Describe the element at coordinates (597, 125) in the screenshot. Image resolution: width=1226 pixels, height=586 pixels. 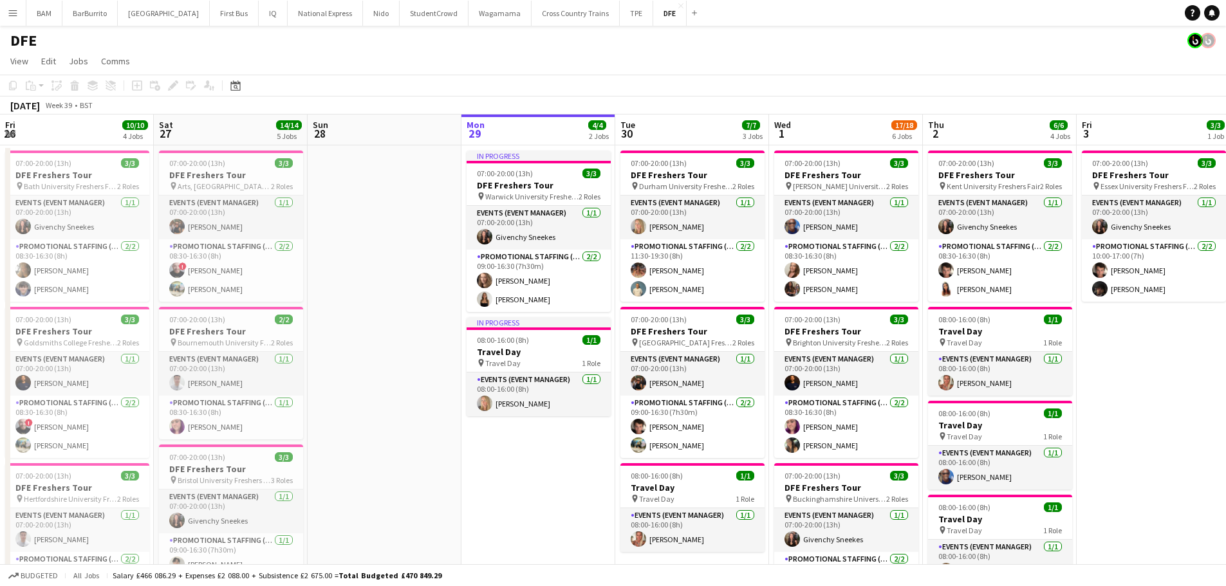
I see `span: 4/4` at that location.